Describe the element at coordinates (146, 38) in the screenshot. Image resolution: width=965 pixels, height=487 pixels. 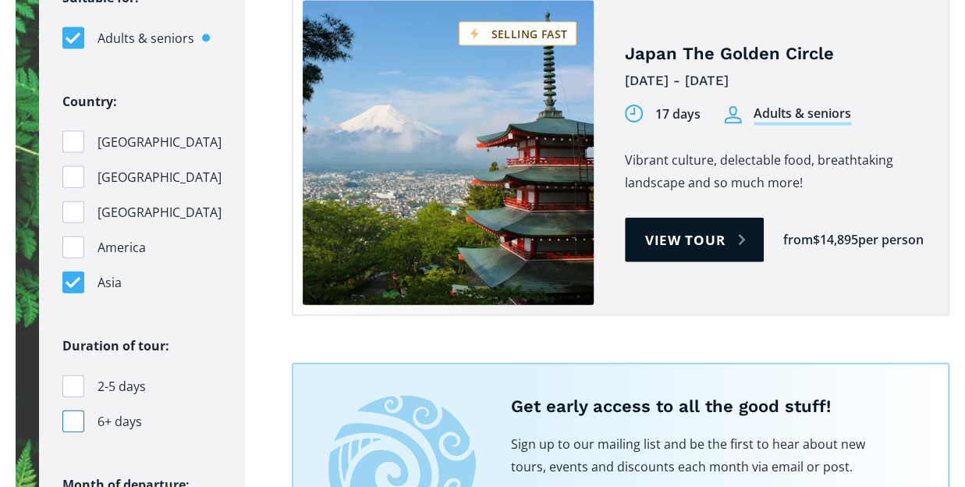
I see `span: Adults & seniors` at that location.